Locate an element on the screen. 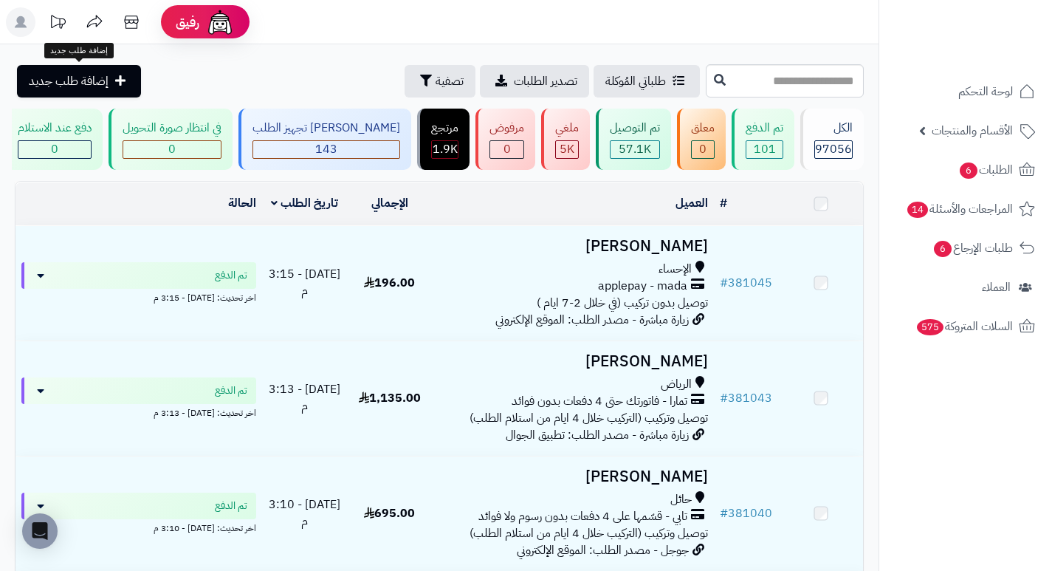 This screenshot has width=1052, height=571. span: العملاء is located at coordinates (996, 287).